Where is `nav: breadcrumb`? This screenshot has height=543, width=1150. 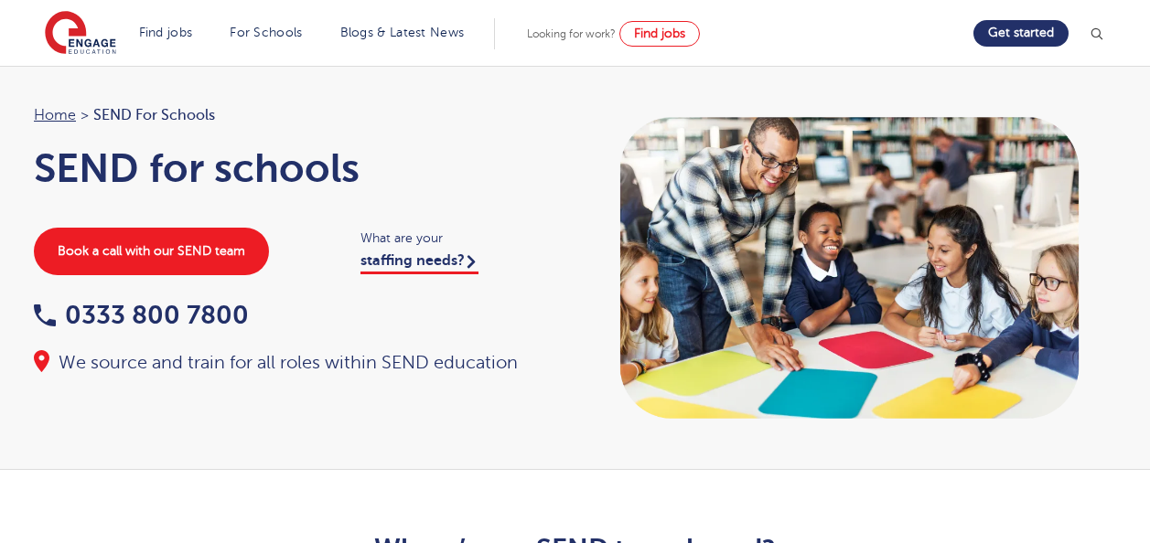
nav: breadcrumb is located at coordinates (295, 115).